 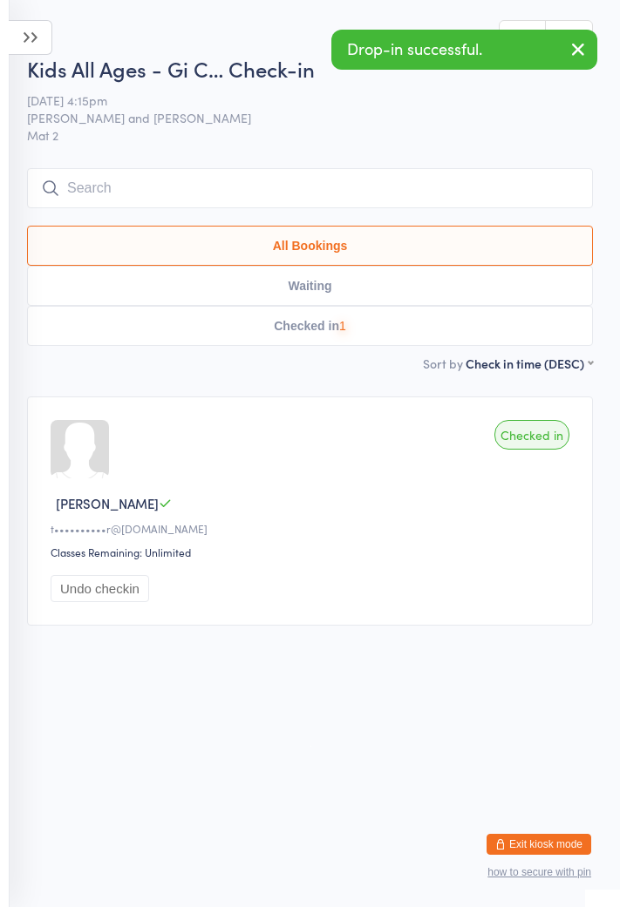 I want to click on button: how to secure with pin, so click(x=539, y=872).